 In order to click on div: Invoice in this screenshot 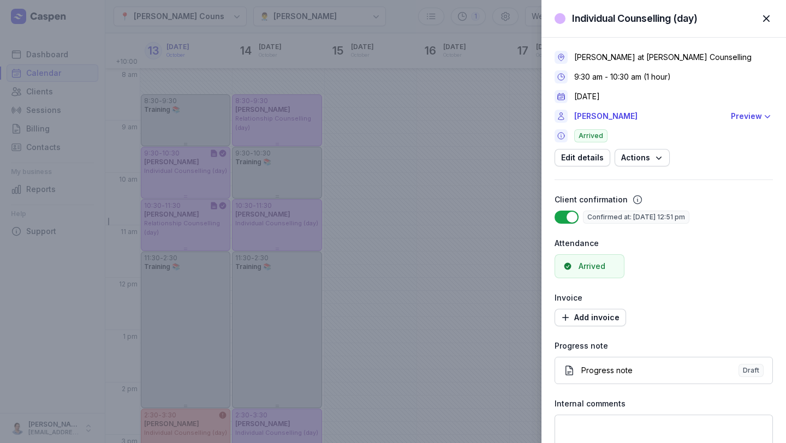, I will do `click(664, 298)`.